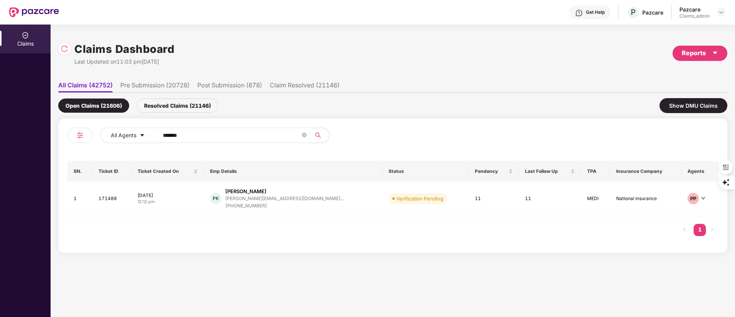 This screenshot has width=735, height=317. I want to click on span: down, so click(703, 198).